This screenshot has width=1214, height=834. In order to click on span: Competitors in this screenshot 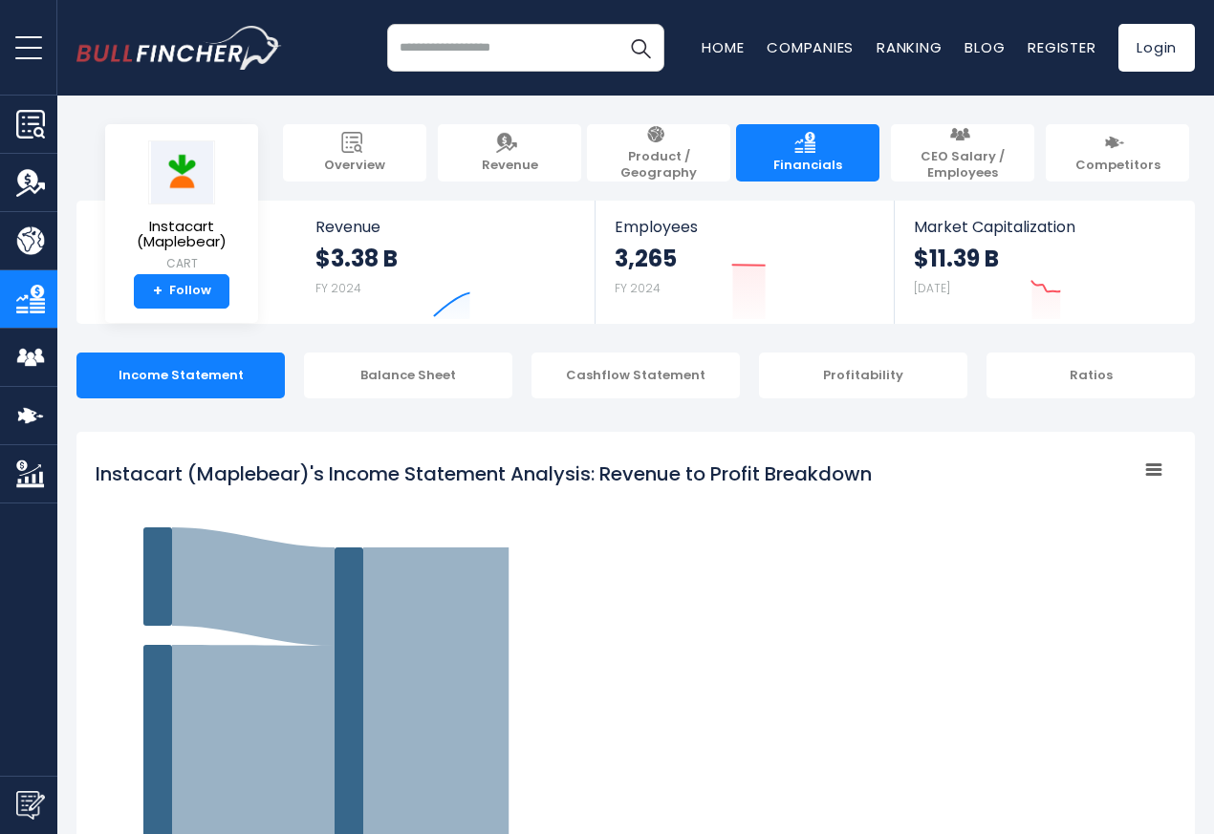, I will do `click(1117, 165)`.